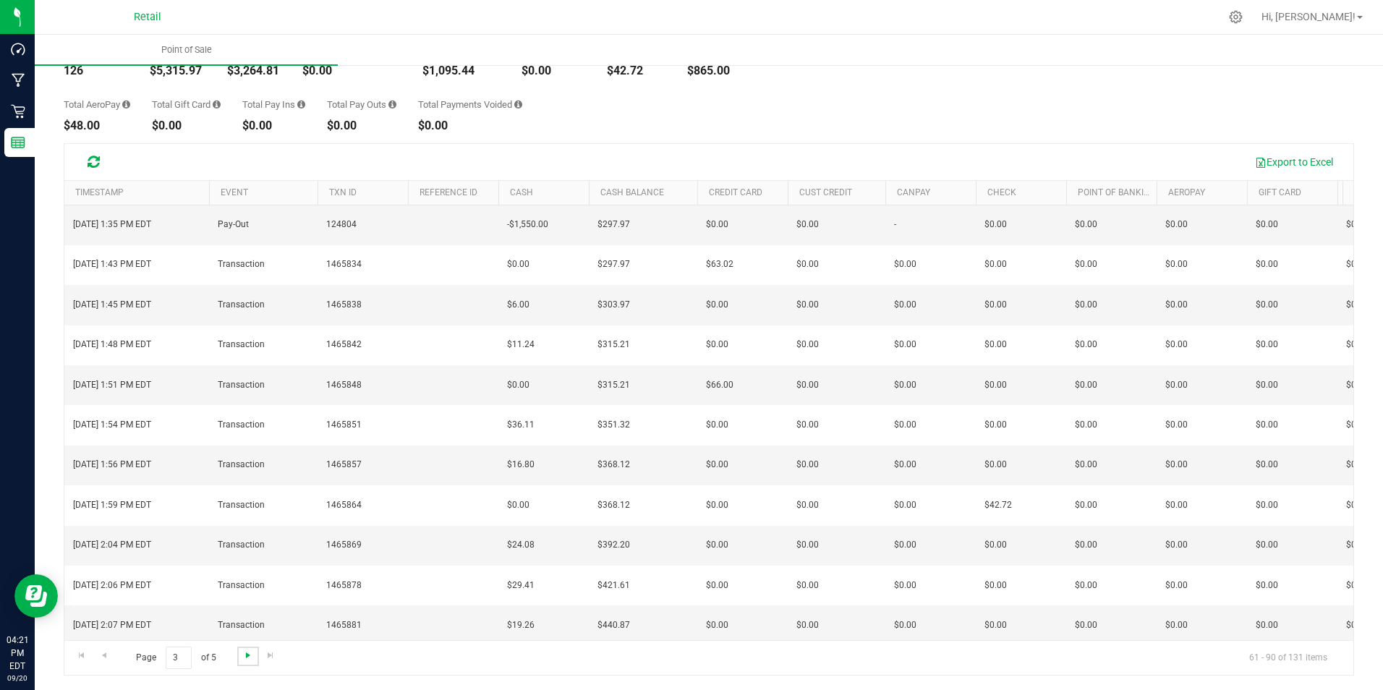  What do you see at coordinates (186, 104) in the screenshot?
I see `div: Total Gift Card` at bounding box center [186, 104].